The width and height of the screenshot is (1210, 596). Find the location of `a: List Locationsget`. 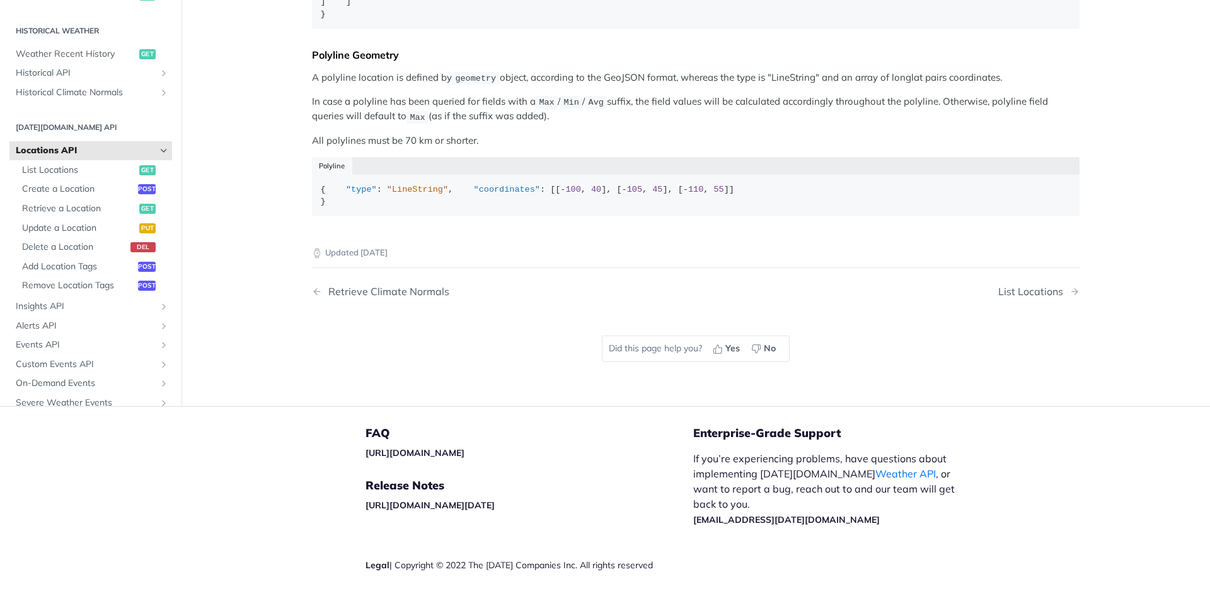

a: List Locationsget is located at coordinates (94, 170).